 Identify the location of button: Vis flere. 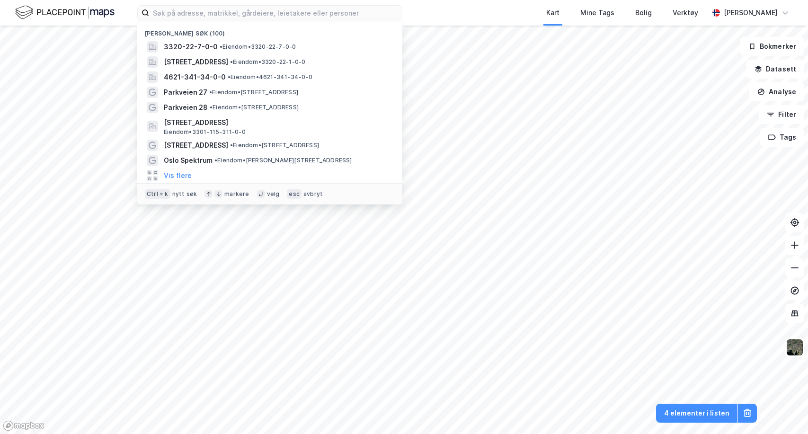
(177, 176).